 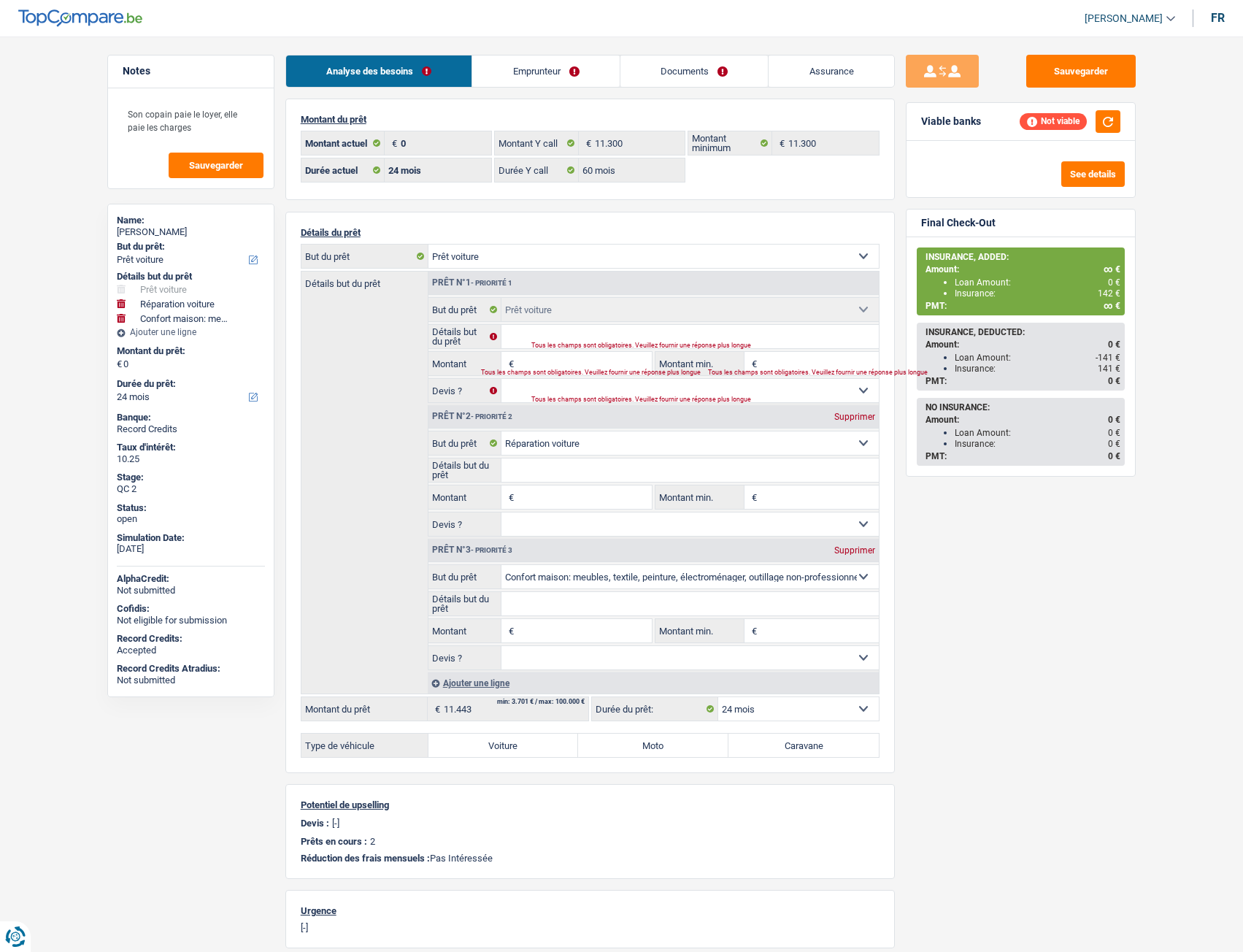 What do you see at coordinates (536, 143) in the screenshot?
I see `label: Montant Y call` at bounding box center [536, 143].